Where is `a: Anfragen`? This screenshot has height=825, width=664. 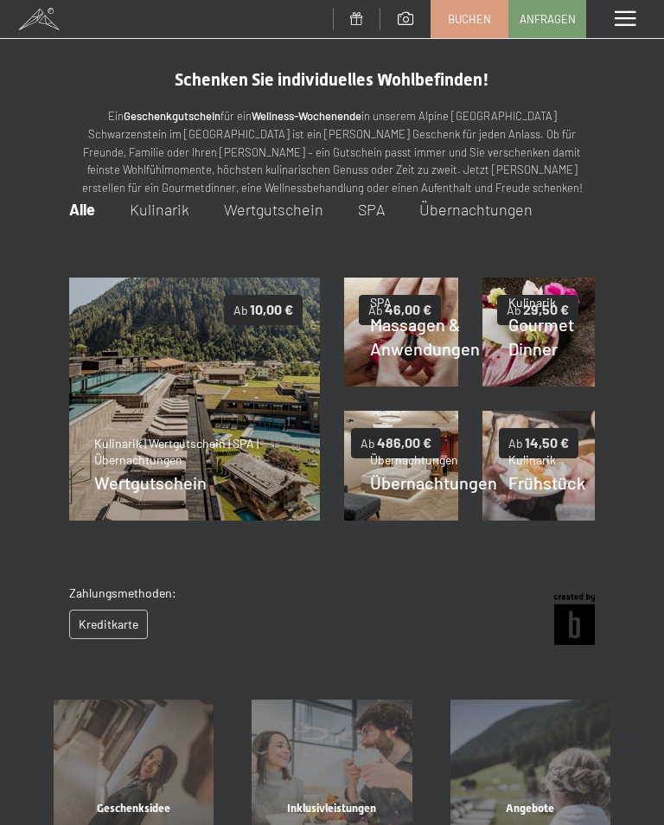
a: Anfragen is located at coordinates (548, 19).